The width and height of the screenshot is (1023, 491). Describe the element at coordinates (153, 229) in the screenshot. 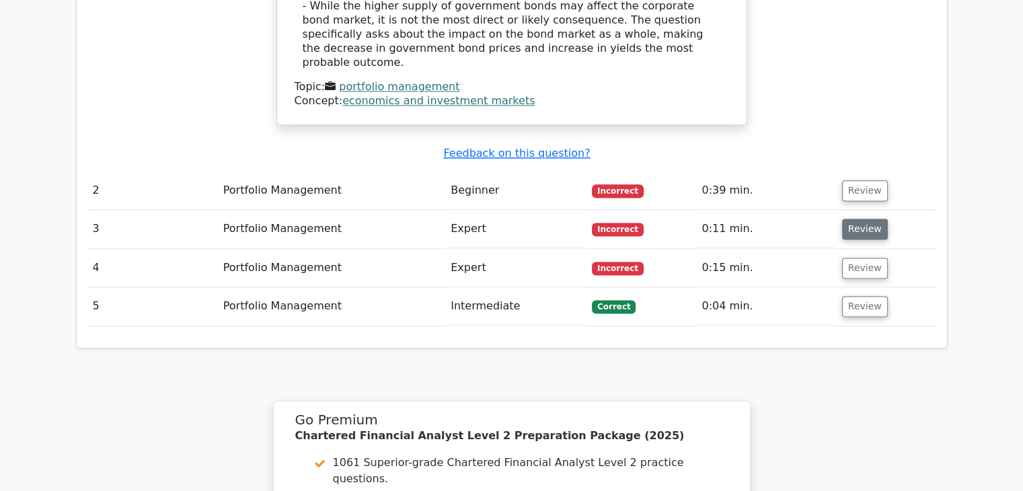

I see `td: 3` at that location.